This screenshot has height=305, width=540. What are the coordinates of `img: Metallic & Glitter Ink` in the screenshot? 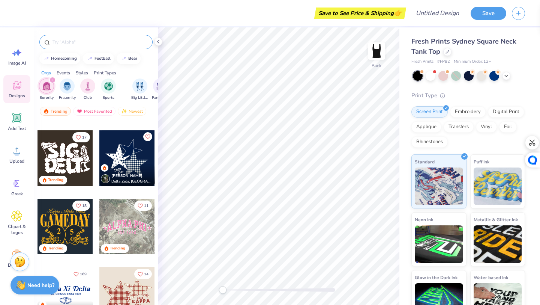 It's located at (498, 244).